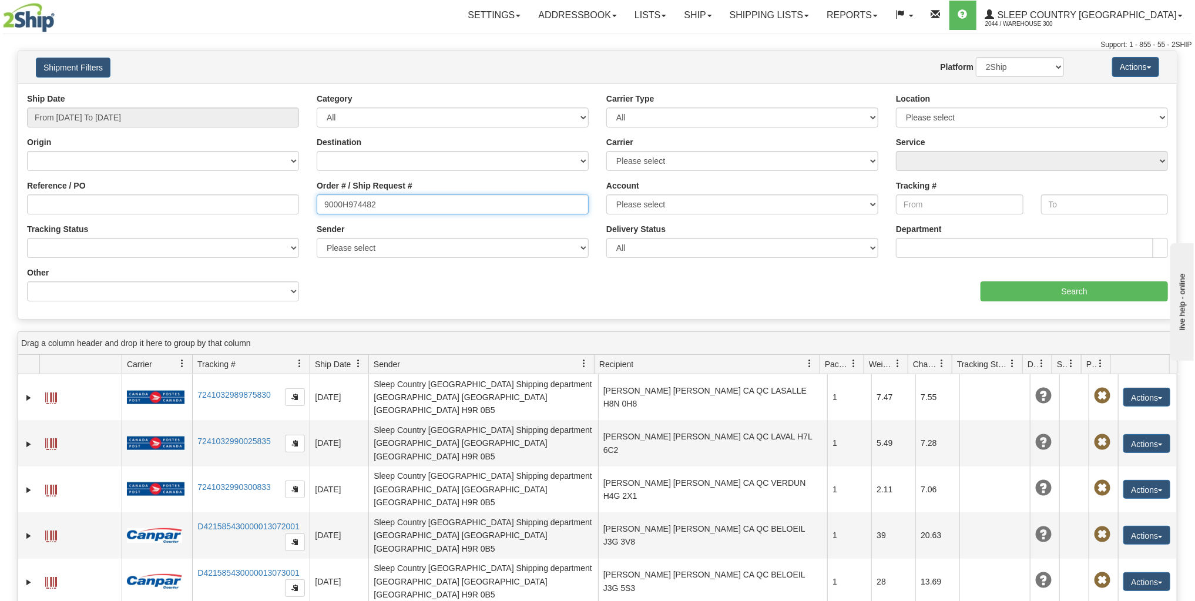  What do you see at coordinates (234, 395) in the screenshot?
I see `a: 7241032989875830` at bounding box center [234, 395].